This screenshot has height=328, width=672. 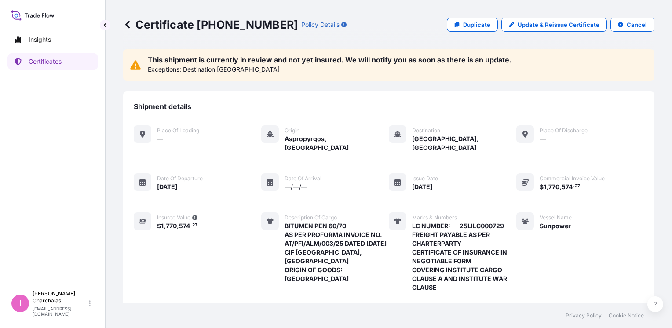 I want to click on span: Marks & Numbers, so click(x=434, y=218).